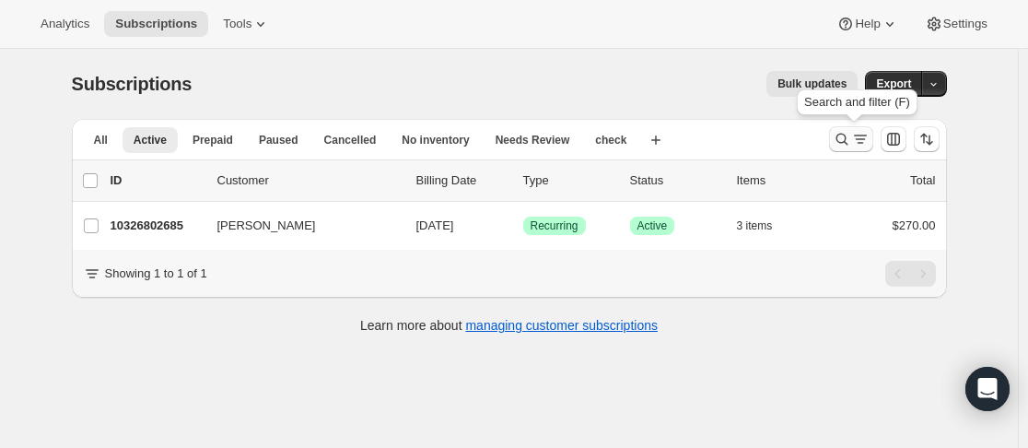 This screenshot has width=1028, height=448. What do you see at coordinates (914, 225) in the screenshot?
I see `span: $270.00` at bounding box center [914, 225].